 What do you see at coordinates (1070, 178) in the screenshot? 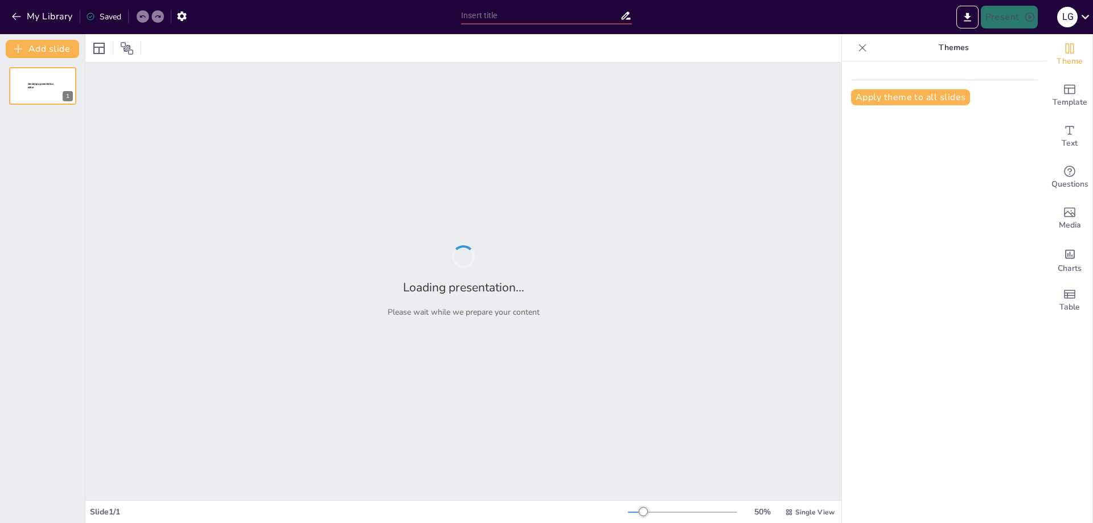
I see `div: Get real-time input from your audience` at bounding box center [1070, 178].